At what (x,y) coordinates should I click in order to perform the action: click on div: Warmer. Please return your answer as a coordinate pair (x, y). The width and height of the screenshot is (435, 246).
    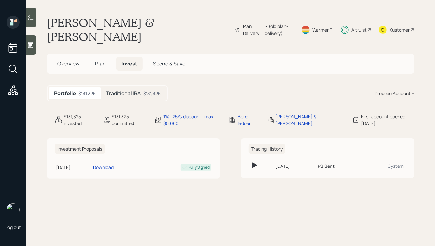
    Looking at the image, I should click on (320, 30).